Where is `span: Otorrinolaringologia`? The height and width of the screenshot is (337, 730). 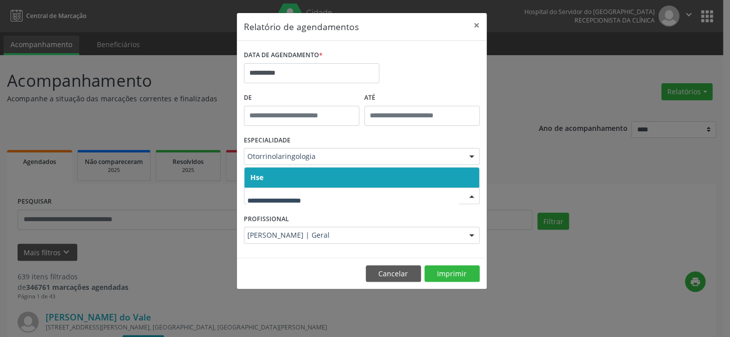 span: Otorrinolaringologia is located at coordinates (353, 157).